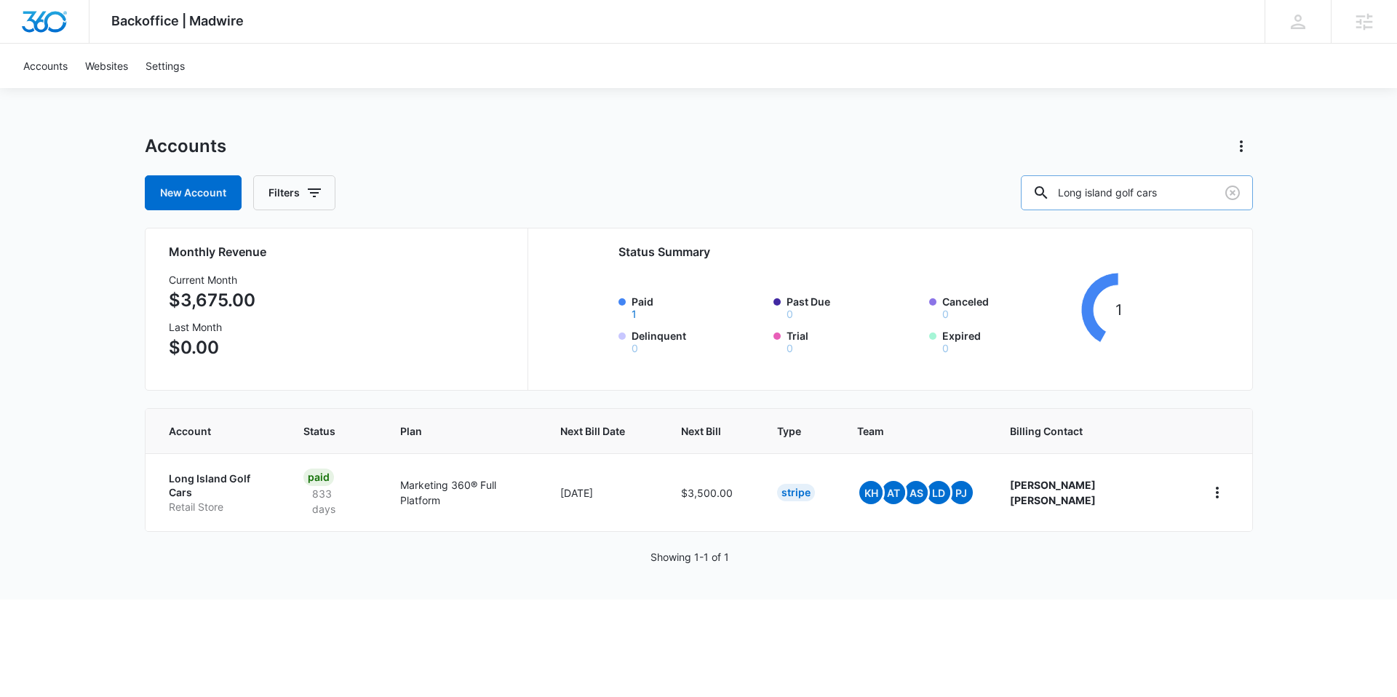  Describe the element at coordinates (698, 340) in the screenshot. I see `label: Delinquent` at that location.